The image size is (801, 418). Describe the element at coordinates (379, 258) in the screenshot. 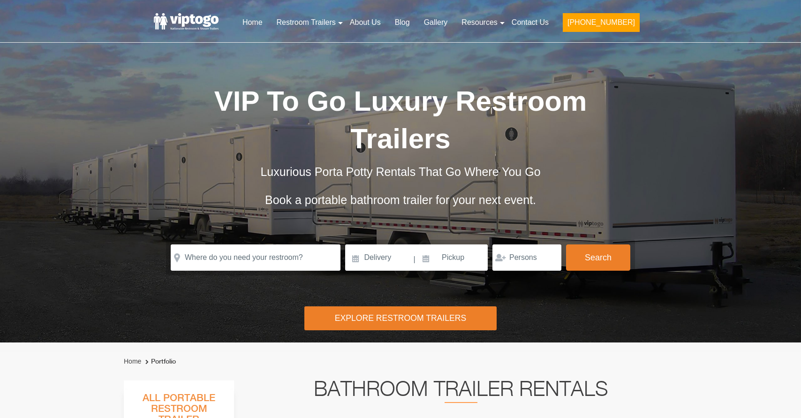

I see `input: Delivery` at that location.